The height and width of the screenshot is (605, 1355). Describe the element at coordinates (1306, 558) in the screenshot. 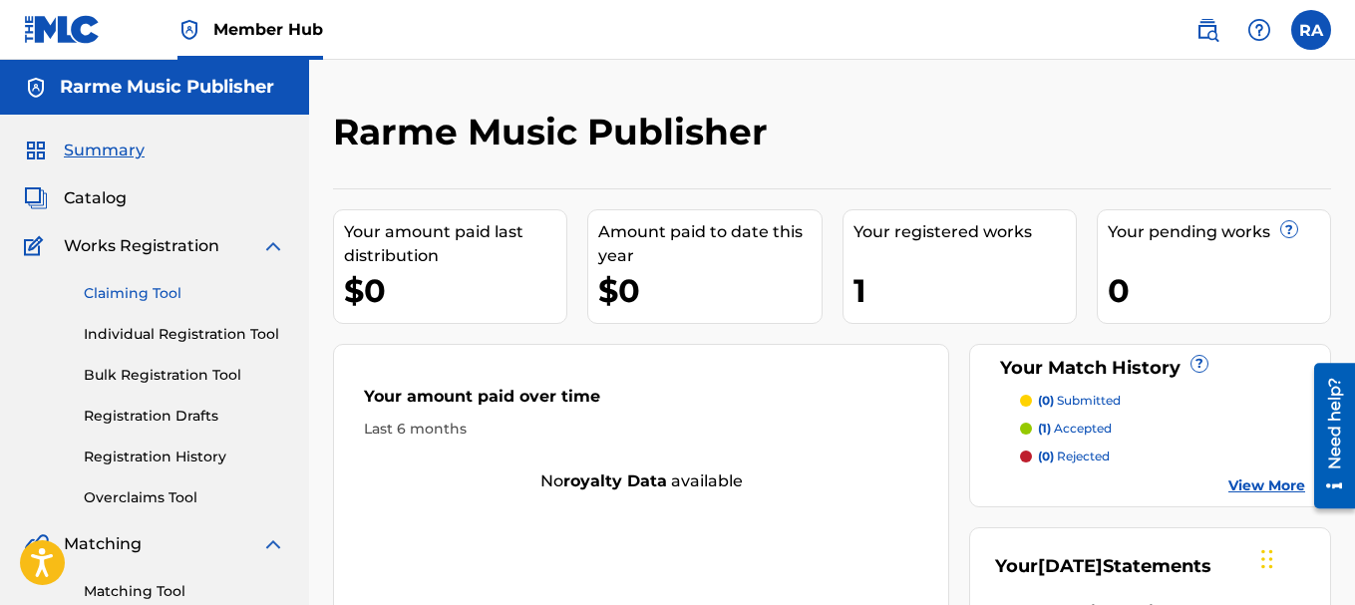

I see `div: Chat Widget` at that location.